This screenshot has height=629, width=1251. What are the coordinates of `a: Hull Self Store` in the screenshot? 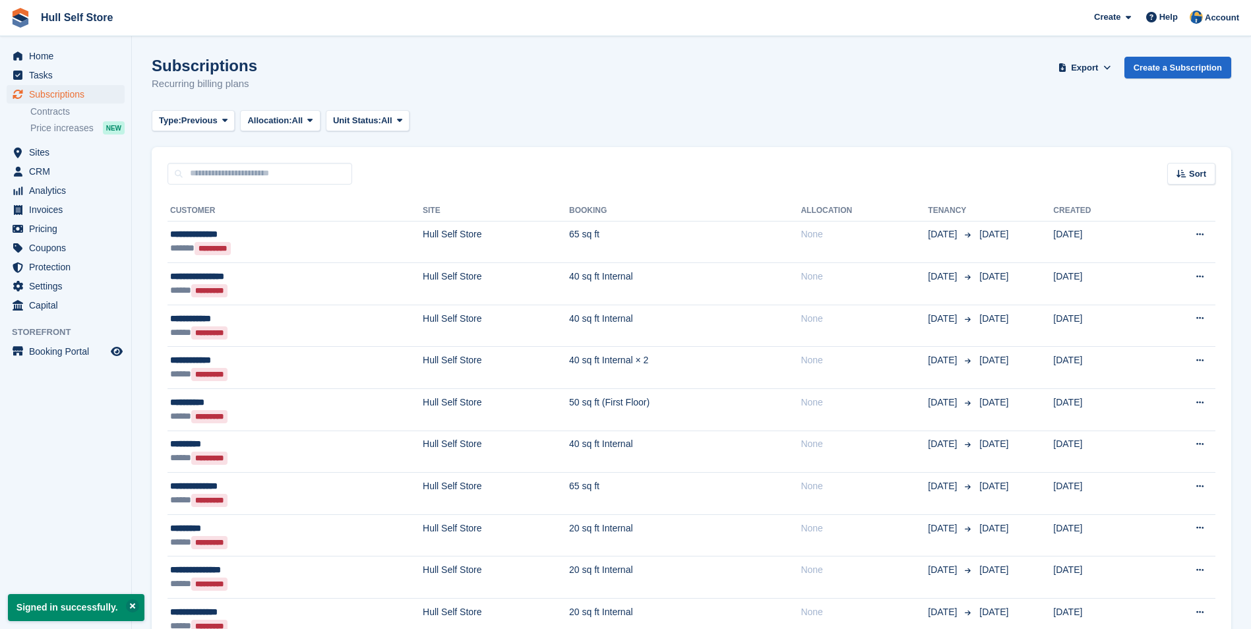 It's located at (77, 17).